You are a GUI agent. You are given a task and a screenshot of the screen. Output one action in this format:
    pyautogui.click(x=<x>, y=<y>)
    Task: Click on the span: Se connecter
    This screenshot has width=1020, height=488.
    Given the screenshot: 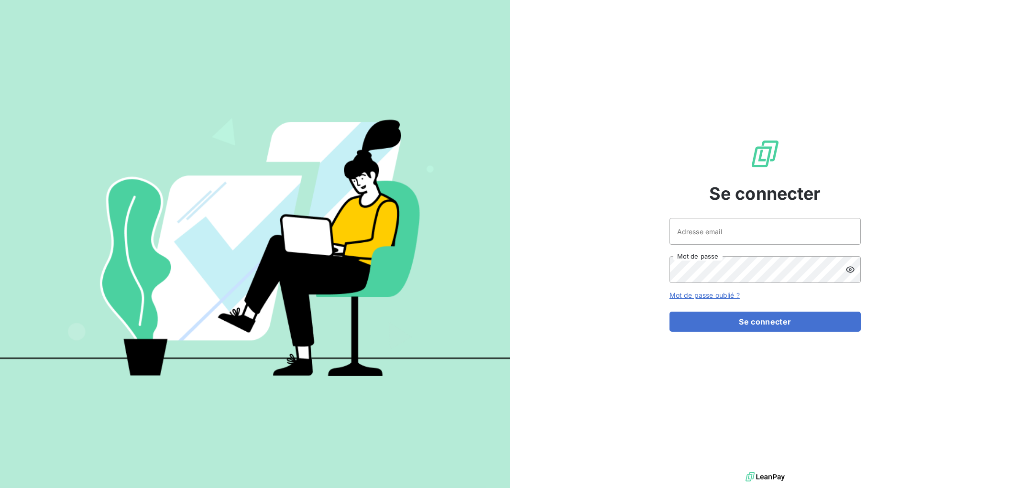 What is the action you would take?
    pyautogui.click(x=765, y=194)
    